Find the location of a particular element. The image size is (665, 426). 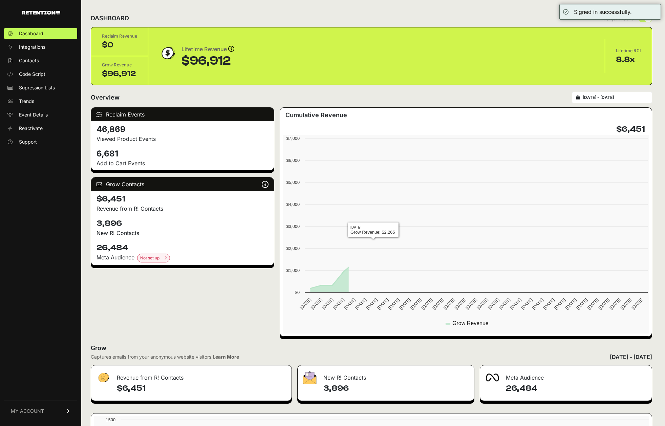

div: New R! Contacts is located at coordinates (386, 376).